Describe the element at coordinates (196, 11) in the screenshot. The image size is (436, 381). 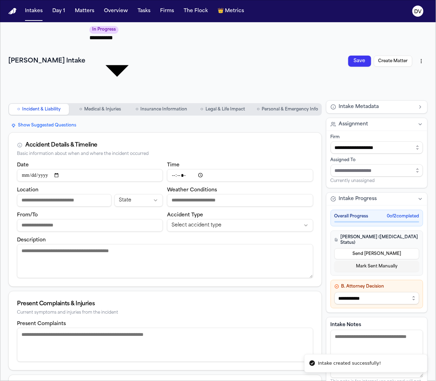
I see `a: The Flock` at that location.